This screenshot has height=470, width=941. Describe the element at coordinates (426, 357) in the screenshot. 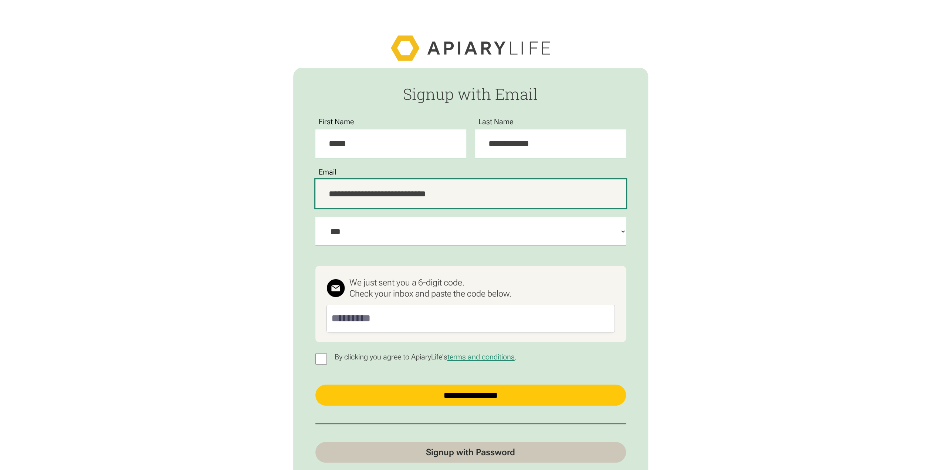

I see `p: By clicking you agree to ApiaryLife's .` at that location.